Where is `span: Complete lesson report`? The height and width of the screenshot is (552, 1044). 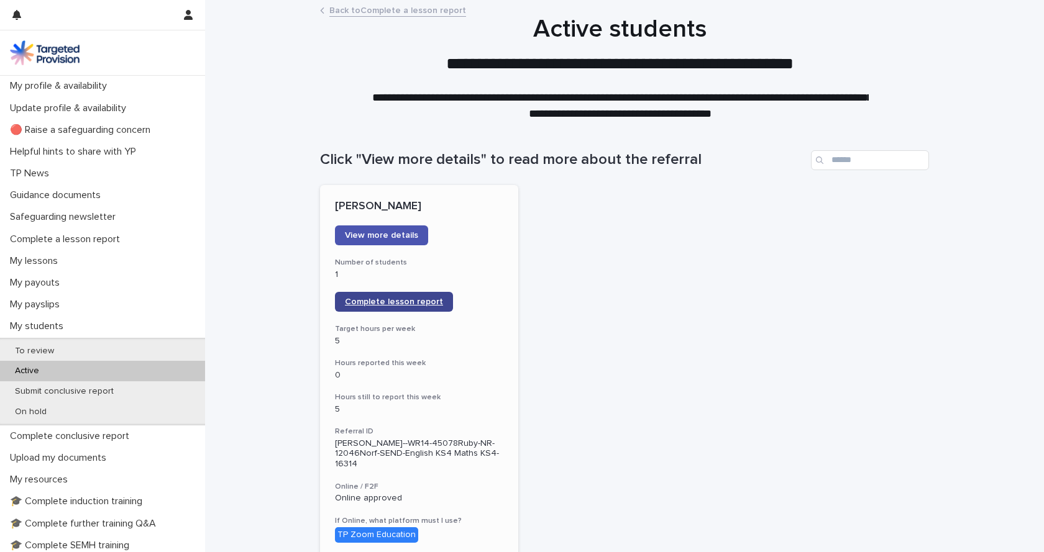 span: Complete lesson report is located at coordinates (394, 302).